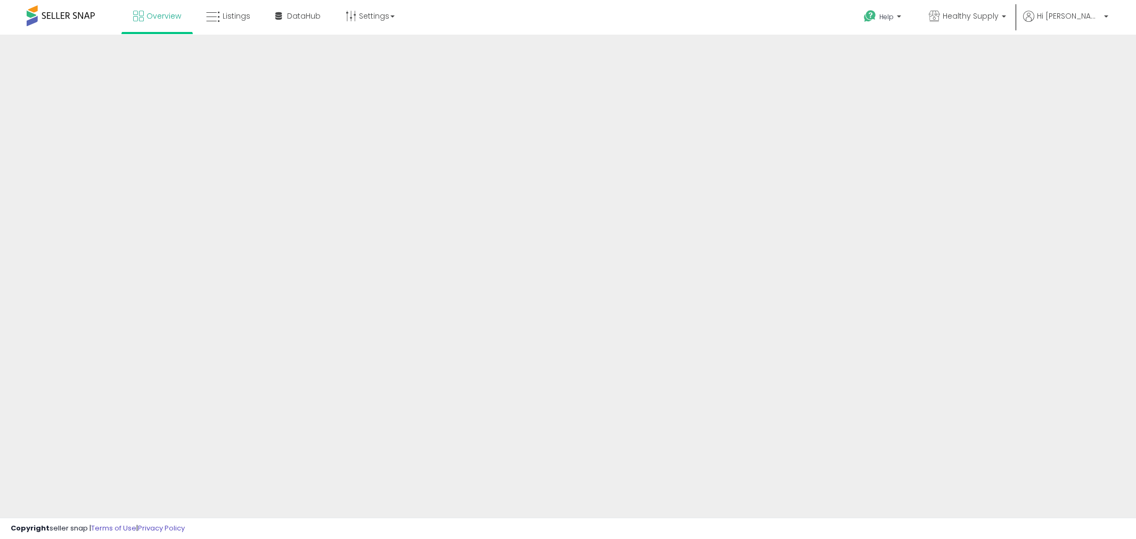 The image size is (1136, 539). Describe the element at coordinates (883, 18) in the screenshot. I see `a: Help` at that location.